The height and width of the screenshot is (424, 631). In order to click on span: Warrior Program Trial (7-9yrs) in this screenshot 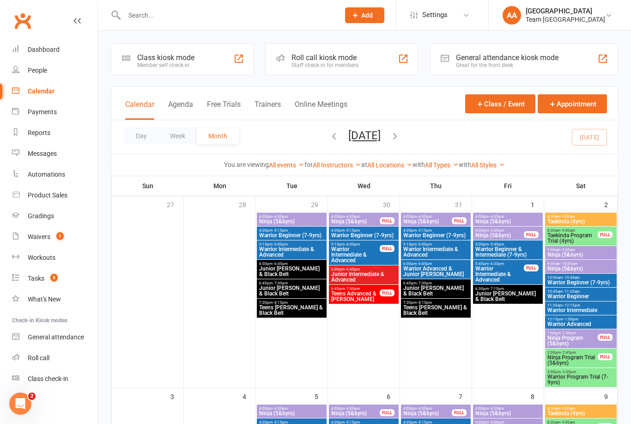, I will do `click(581, 379)`.